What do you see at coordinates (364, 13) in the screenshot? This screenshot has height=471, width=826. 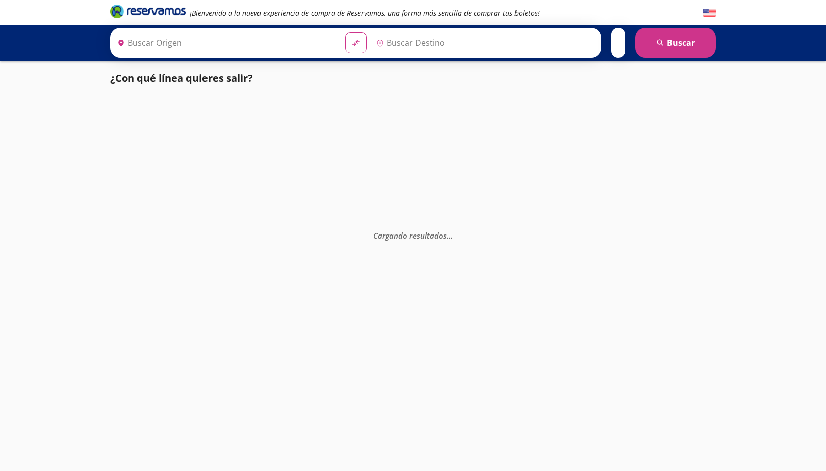 I see `em: ¡Bienvenido a la nueva experiencia de compra de Reservamos, una forma más sencilla de comprar tus...` at bounding box center [364, 13].